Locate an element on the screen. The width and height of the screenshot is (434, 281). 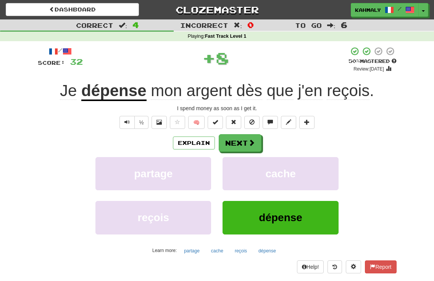
span: Score: is located at coordinates (52, 63).